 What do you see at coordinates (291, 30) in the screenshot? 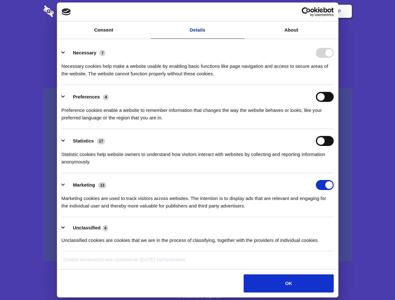
I see `a: About` at bounding box center [291, 30].